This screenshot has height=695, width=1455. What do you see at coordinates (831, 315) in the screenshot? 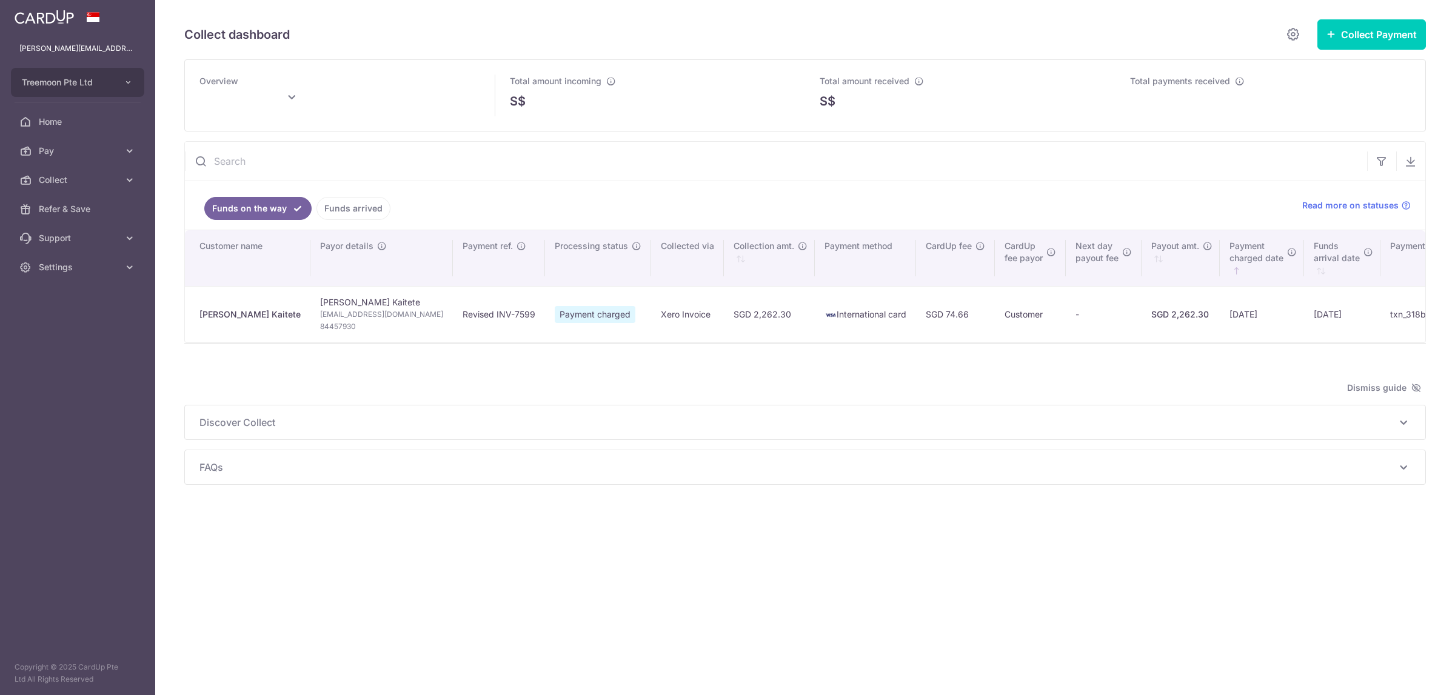
I see `img: visa-sm-192604c4577d2d35970c8ed26b86981c2741ebd56154ab54ad91a526f0f24972.png` at bounding box center [831, 315].